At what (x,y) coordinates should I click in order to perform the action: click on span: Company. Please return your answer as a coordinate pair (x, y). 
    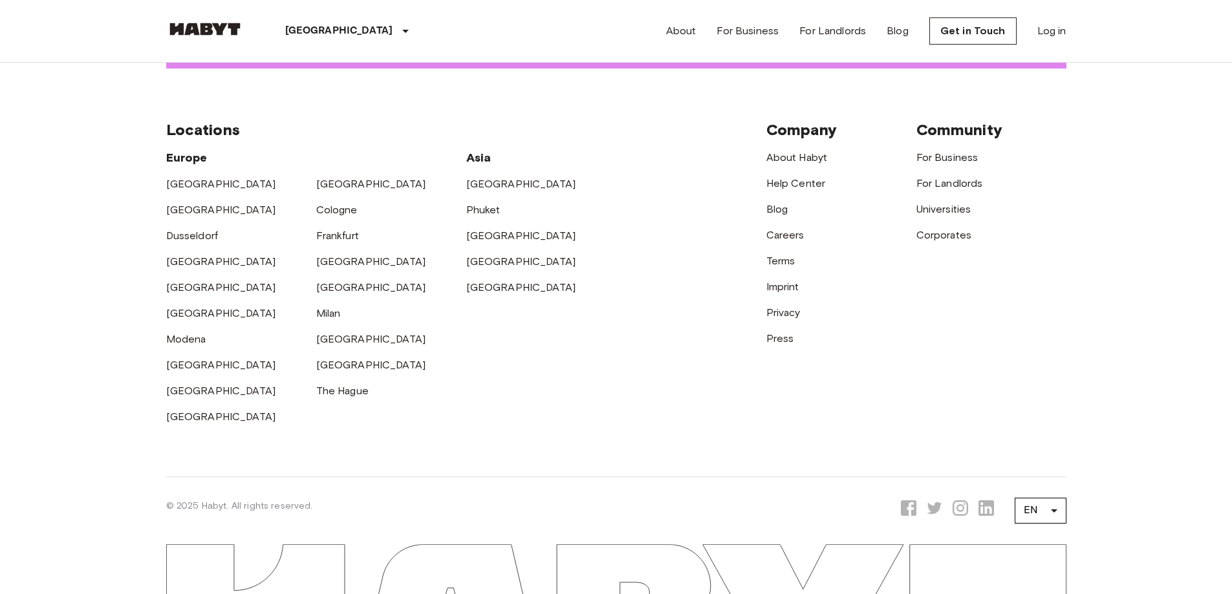
    Looking at the image, I should click on (802, 129).